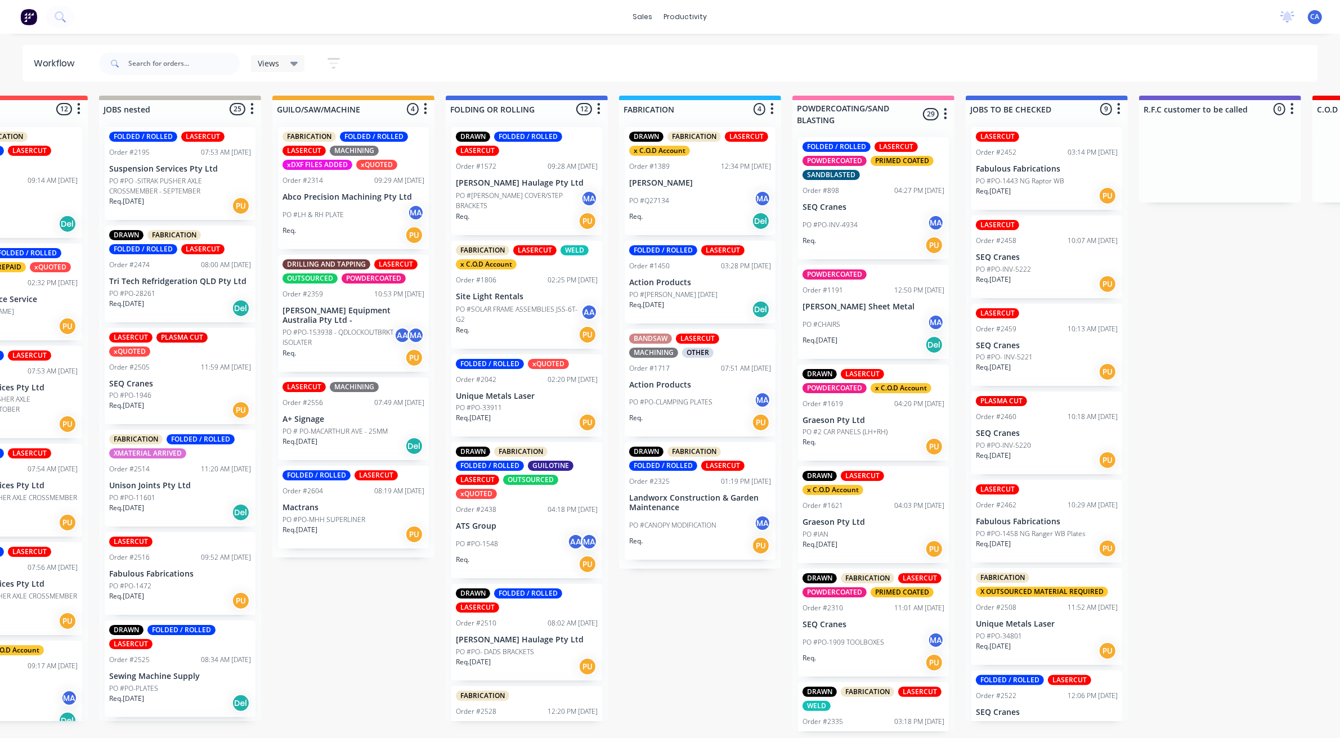 Image resolution: width=1340 pixels, height=738 pixels. What do you see at coordinates (831, 175) in the screenshot?
I see `div: SANDBLASTED` at bounding box center [831, 175].